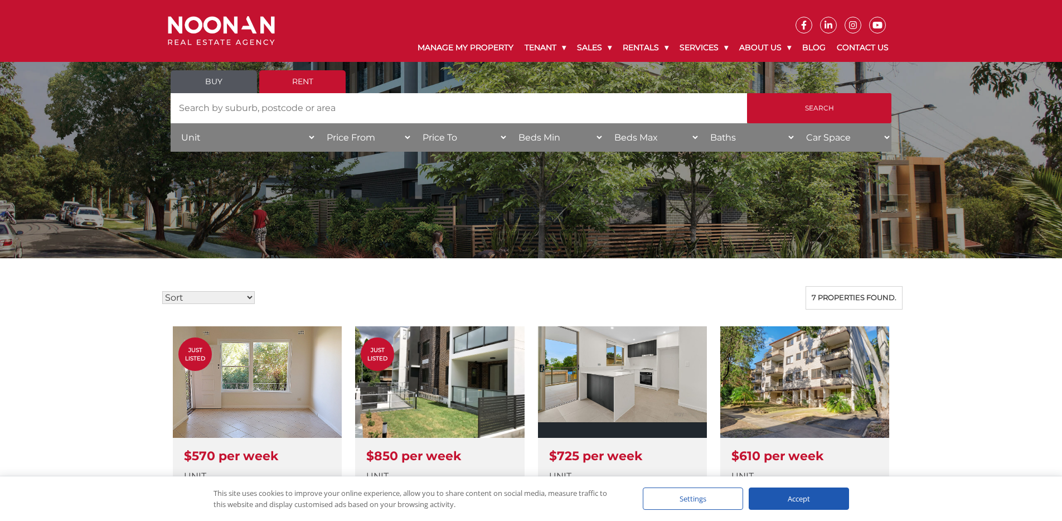  Describe the element at coordinates (765, 47) in the screenshot. I see `a: About Us` at that location.